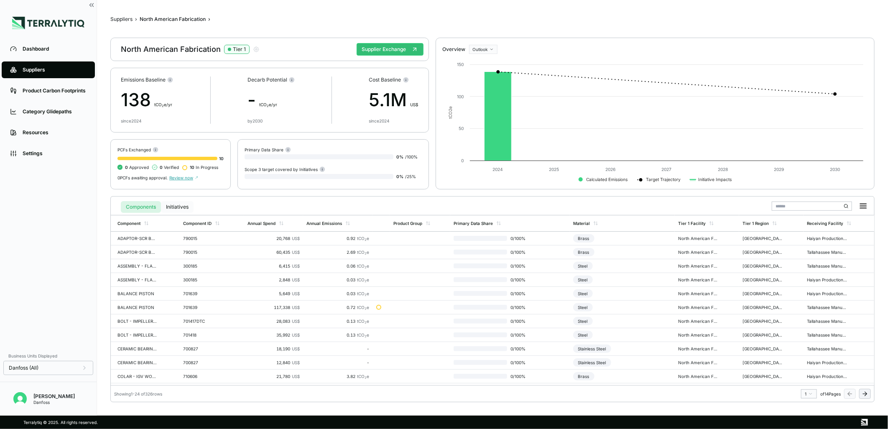 The image size is (888, 429). I want to click on div: Suppliers, so click(54, 70).